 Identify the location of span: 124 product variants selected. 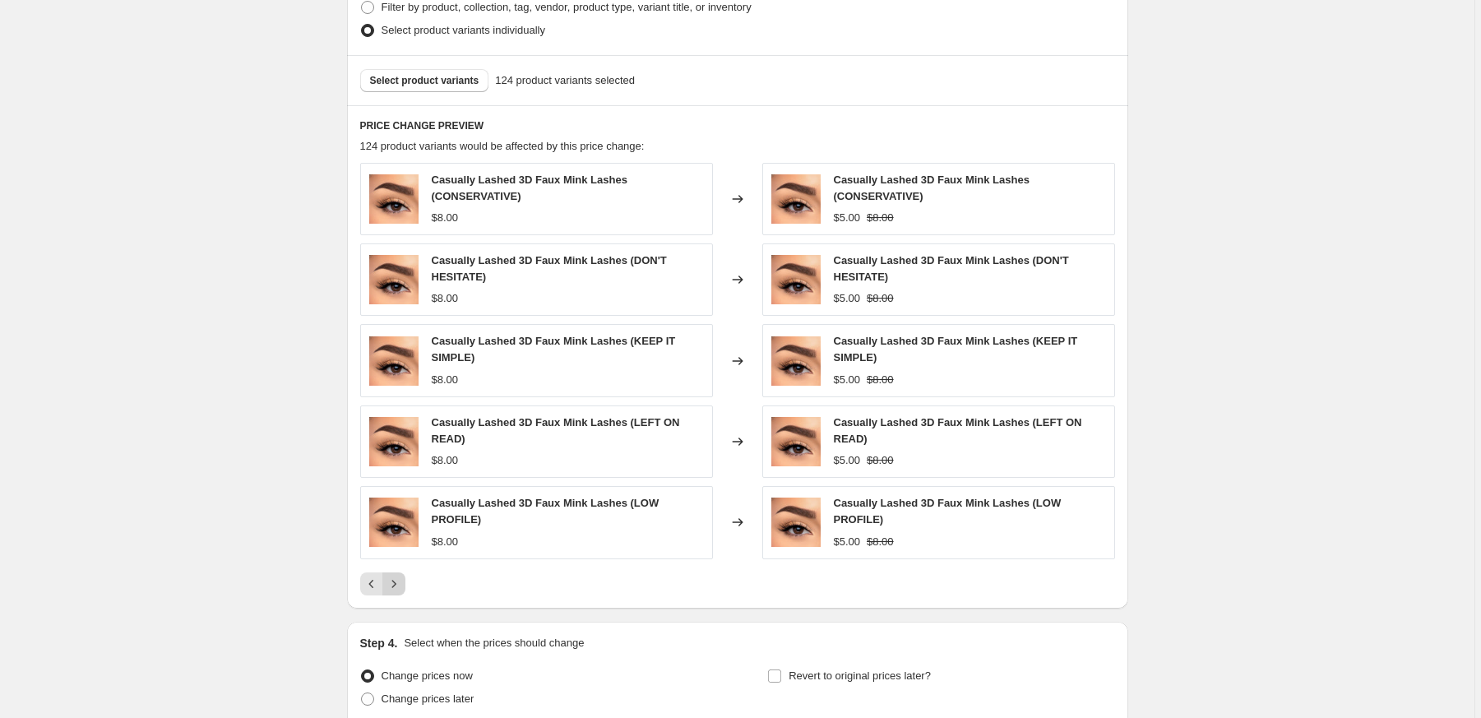
(565, 81).